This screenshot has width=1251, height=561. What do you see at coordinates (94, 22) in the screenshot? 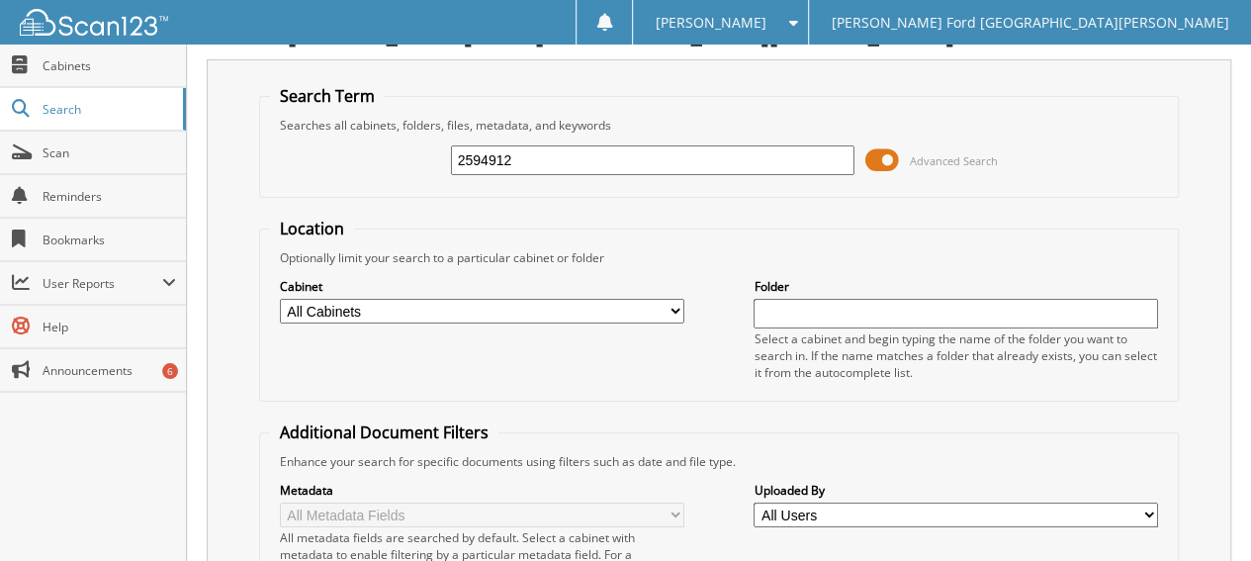
I see `img: scan123-logo-white.svg` at bounding box center [94, 22].